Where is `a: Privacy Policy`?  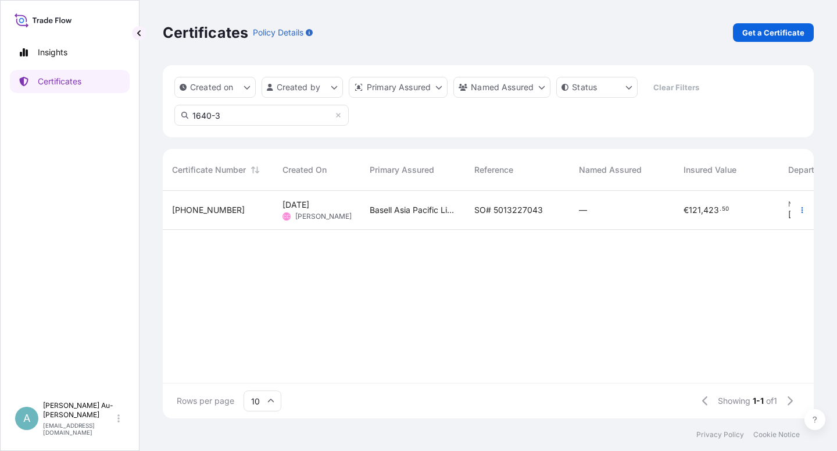
a: Privacy Policy is located at coordinates (720, 434).